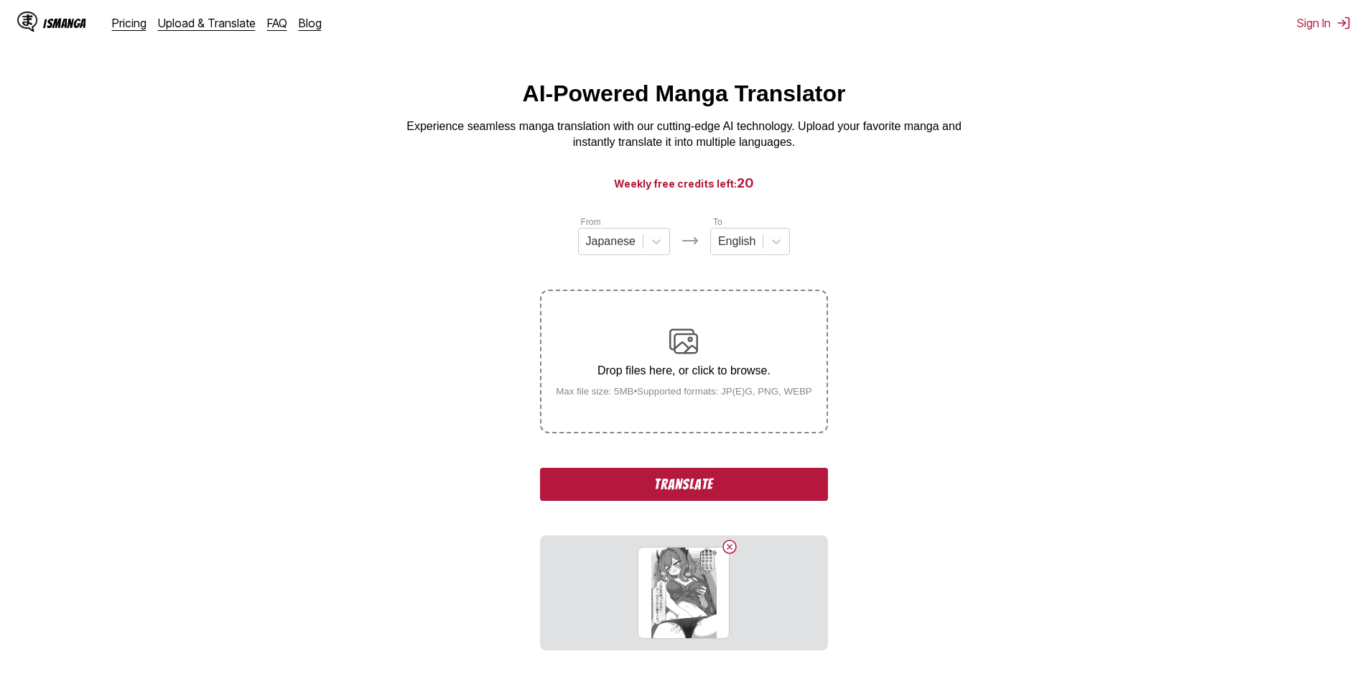  What do you see at coordinates (65, 23) in the screenshot?
I see `div: IsManga` at bounding box center [65, 23].